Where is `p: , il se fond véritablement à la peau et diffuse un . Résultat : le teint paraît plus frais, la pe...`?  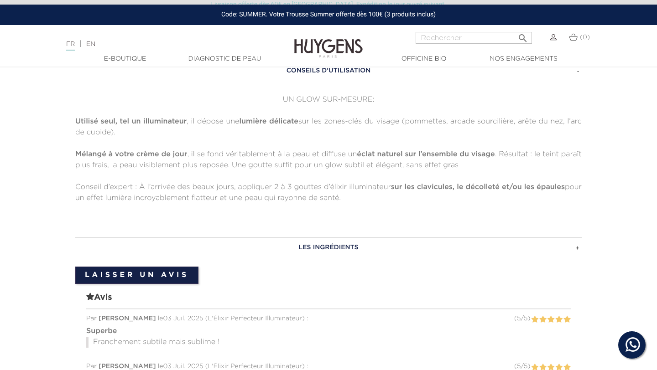 p: , il se fond véritablement à la peau et diffuse un . Résultat : le teint paraît plus frais, la pe... is located at coordinates (328, 160).